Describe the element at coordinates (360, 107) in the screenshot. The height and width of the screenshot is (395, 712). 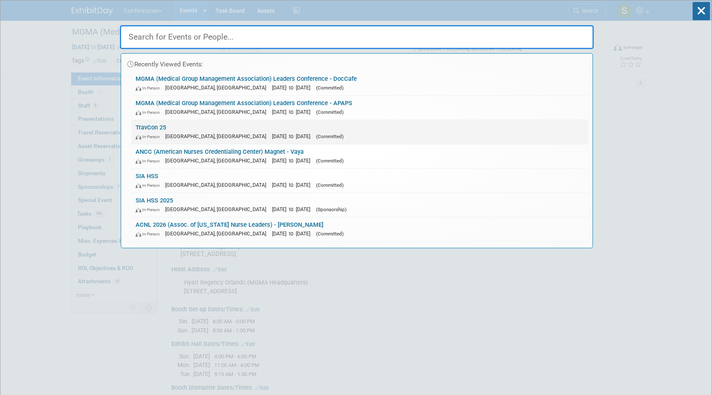
I see `a: MGMA (Medical Group Management Association) Leaders Conference - APAPS In-Person [GEOGRAPHIC_DATA...` at that location.